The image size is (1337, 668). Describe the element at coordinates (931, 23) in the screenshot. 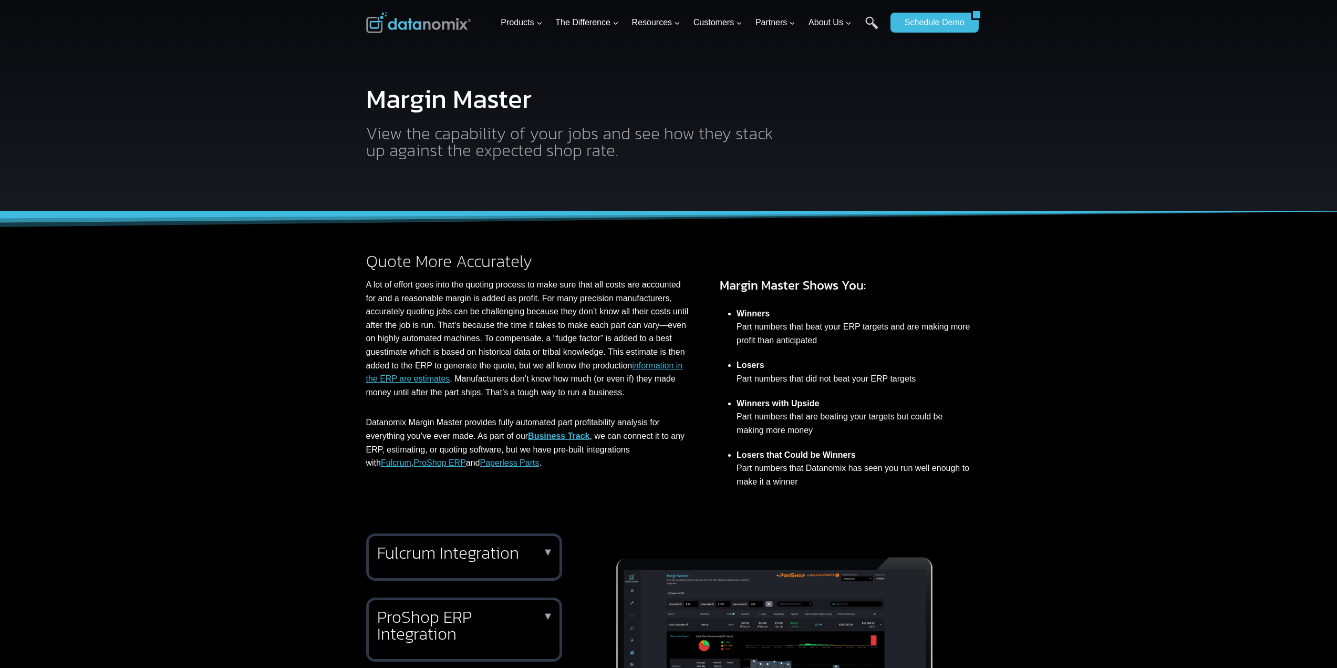

I see `a: Schedule Demo` at that location.